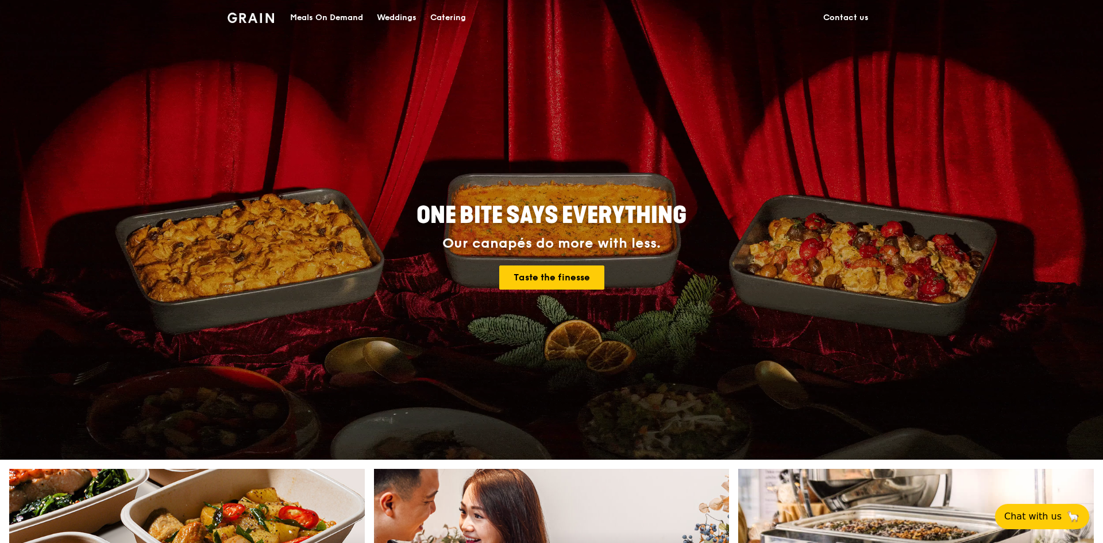 The height and width of the screenshot is (543, 1103). I want to click on div: Catering, so click(448, 18).